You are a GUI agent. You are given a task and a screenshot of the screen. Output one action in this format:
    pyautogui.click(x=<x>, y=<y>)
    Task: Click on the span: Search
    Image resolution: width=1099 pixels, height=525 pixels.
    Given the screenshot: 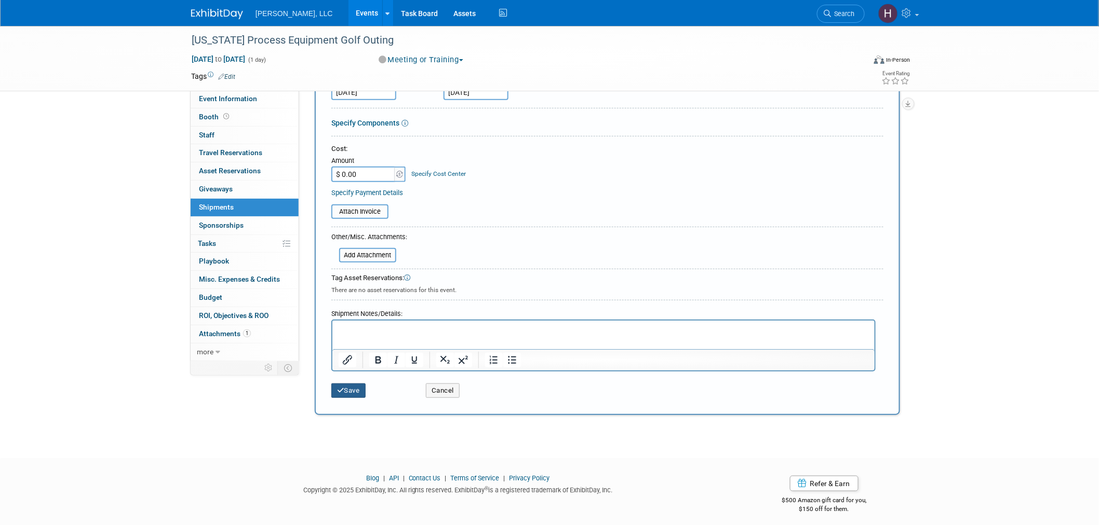 What is the action you would take?
    pyautogui.click(x=843, y=13)
    